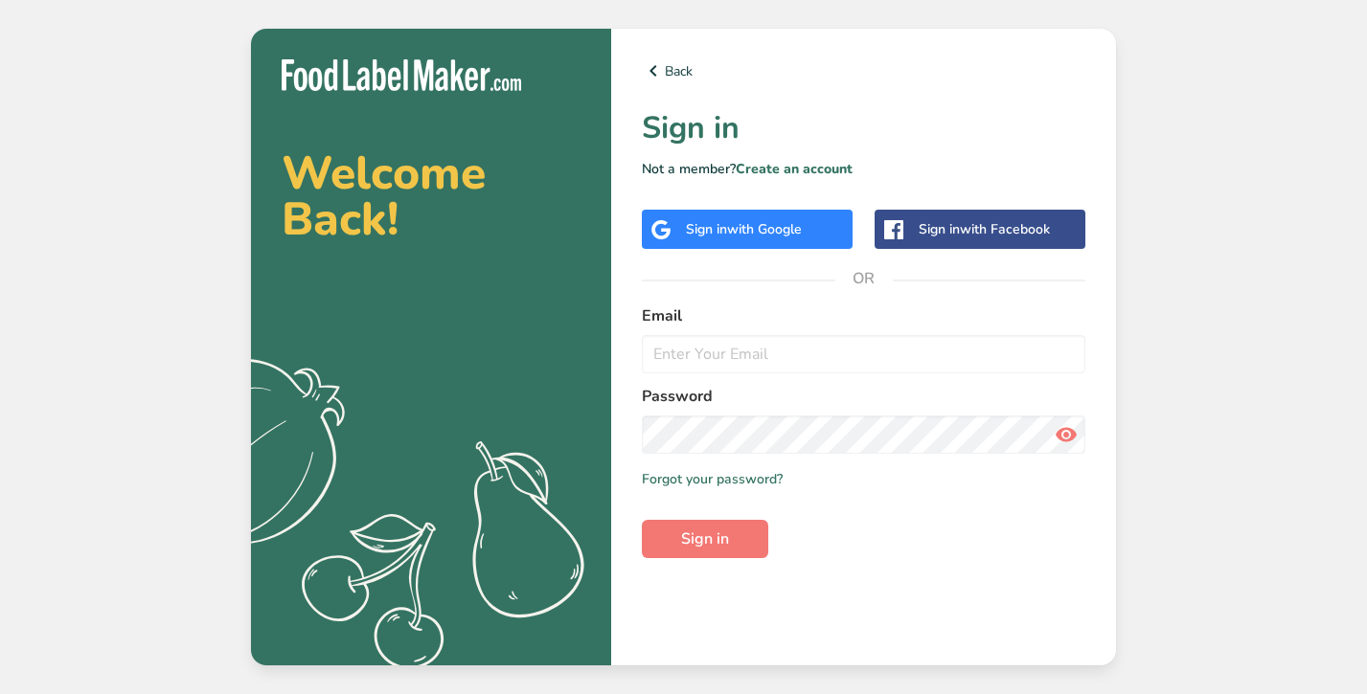 The height and width of the screenshot is (694, 1367). What do you see at coordinates (863, 169) in the screenshot?
I see `p: Not a member?` at bounding box center [863, 169].